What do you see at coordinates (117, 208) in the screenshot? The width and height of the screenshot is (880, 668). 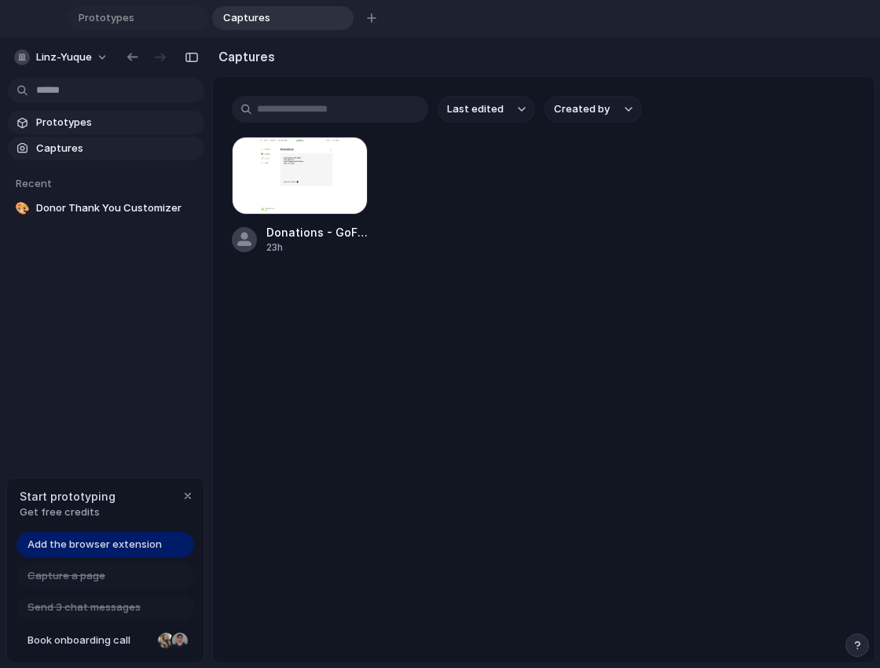 I see `span: Donor Thank You Customizer` at bounding box center [117, 208].